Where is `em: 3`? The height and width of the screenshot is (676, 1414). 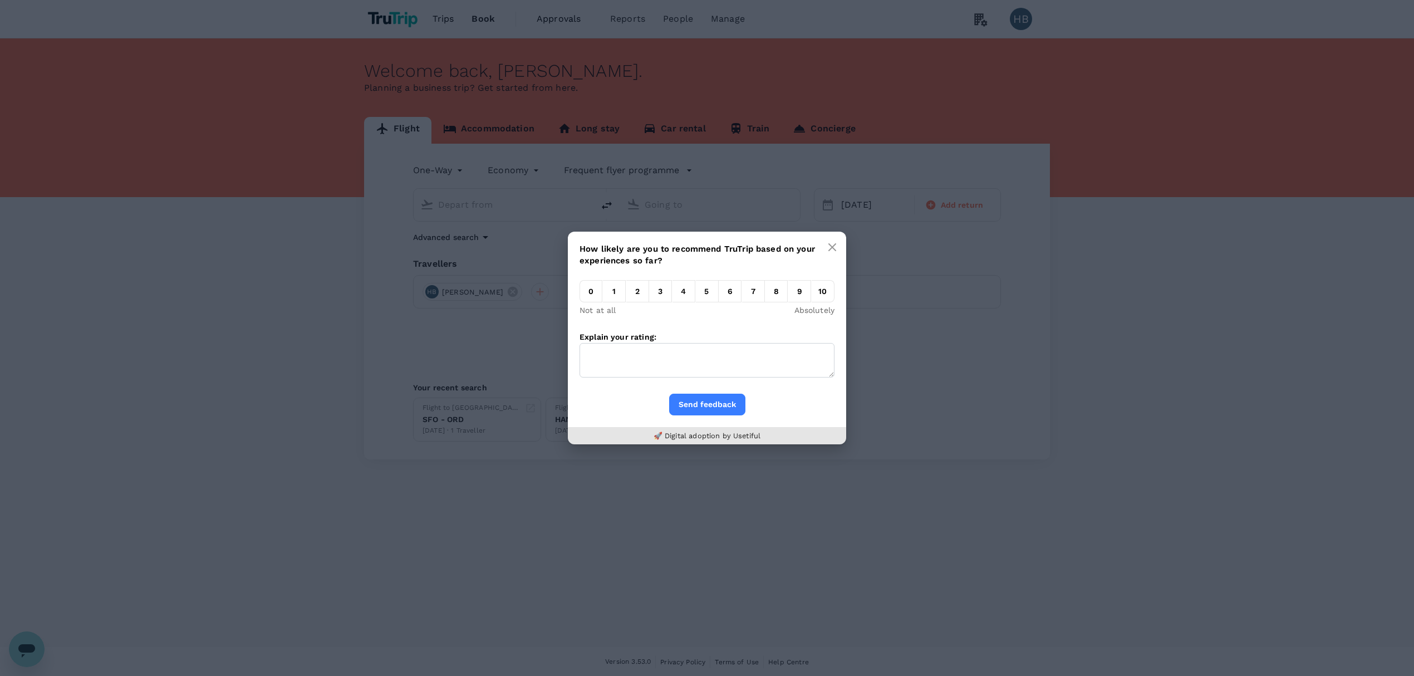 em: 3 is located at coordinates (660, 291).